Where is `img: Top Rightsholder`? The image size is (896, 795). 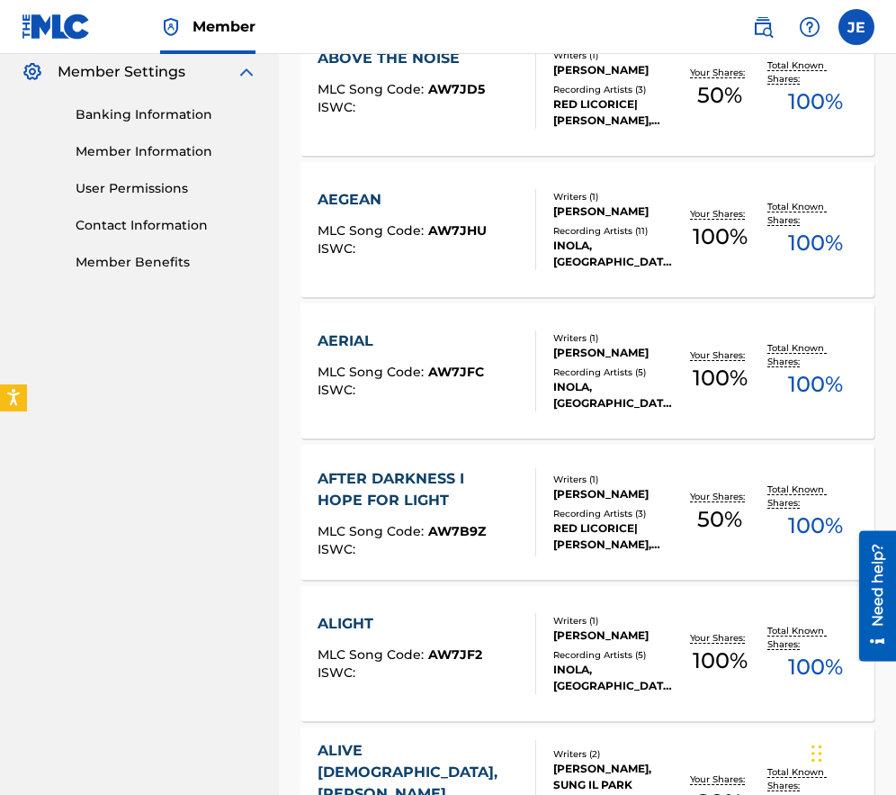
img: Top Rightsholder is located at coordinates (171, 27).